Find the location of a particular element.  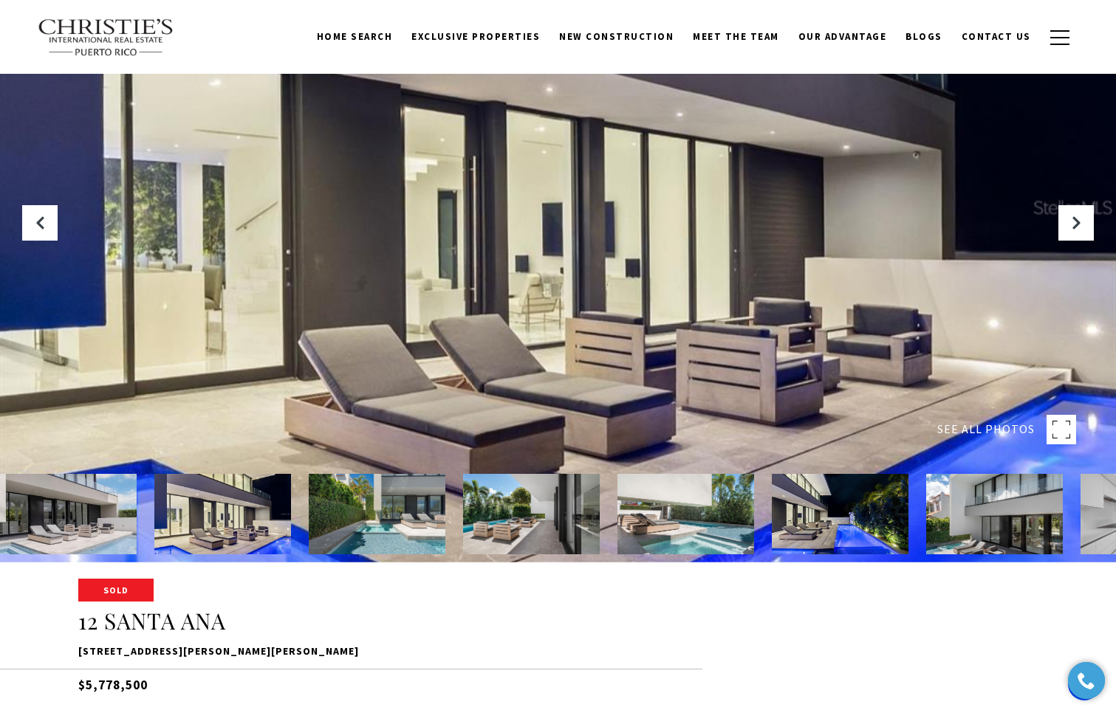

h5: $5,778,500 is located at coordinates (558, 682).